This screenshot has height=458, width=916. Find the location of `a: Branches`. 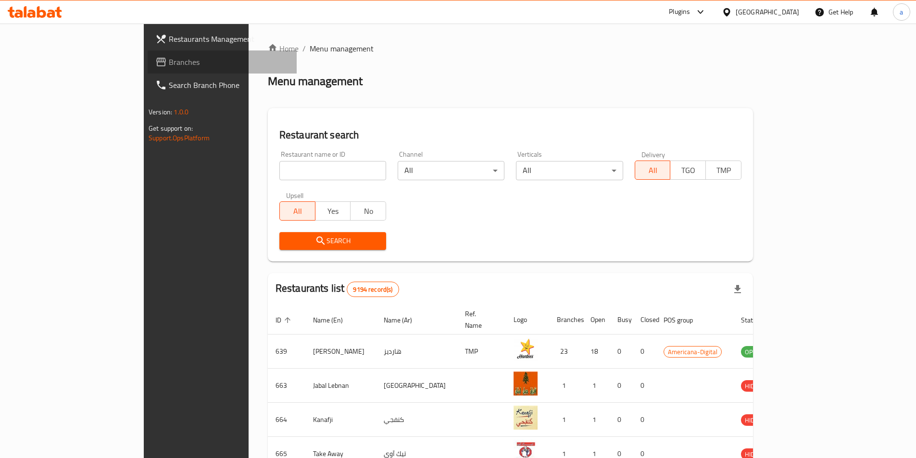

a: Branches is located at coordinates (222, 62).